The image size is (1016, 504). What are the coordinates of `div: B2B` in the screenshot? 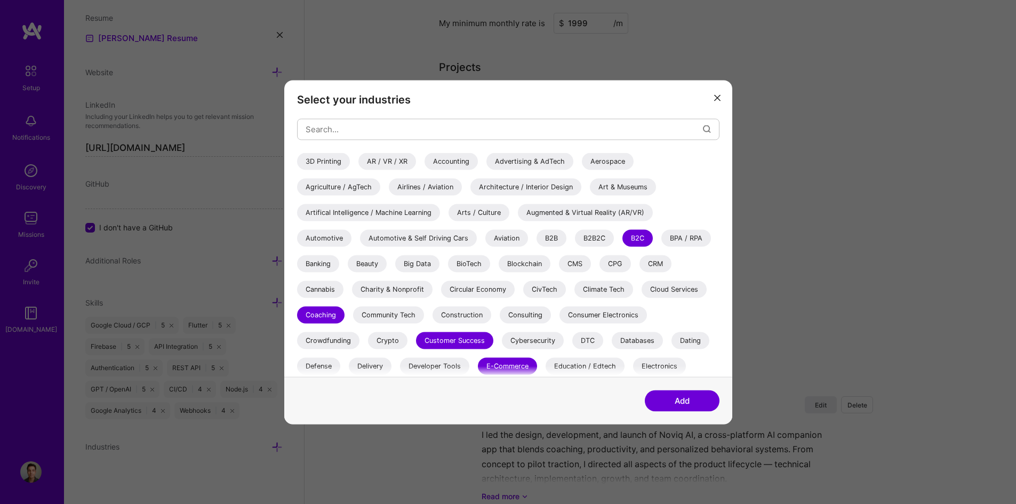 It's located at (552, 238).